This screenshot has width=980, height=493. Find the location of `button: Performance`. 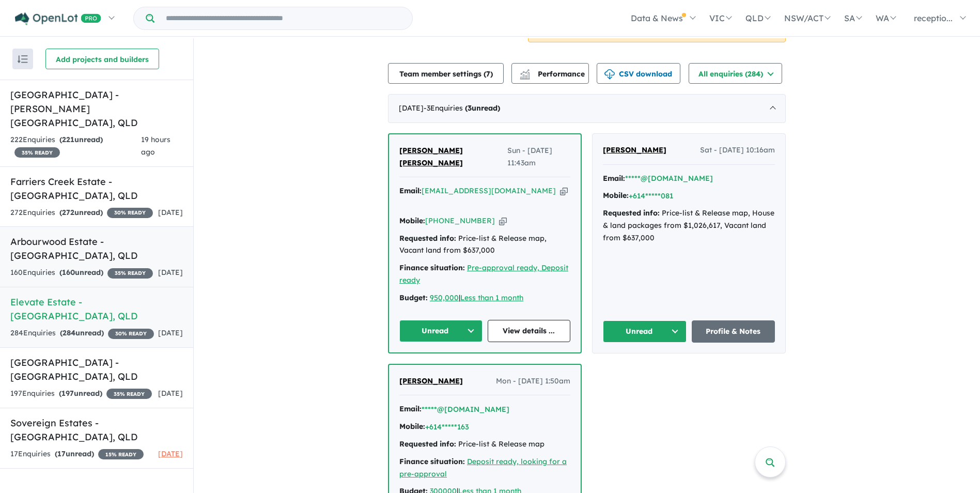

button: Performance is located at coordinates (550, 73).